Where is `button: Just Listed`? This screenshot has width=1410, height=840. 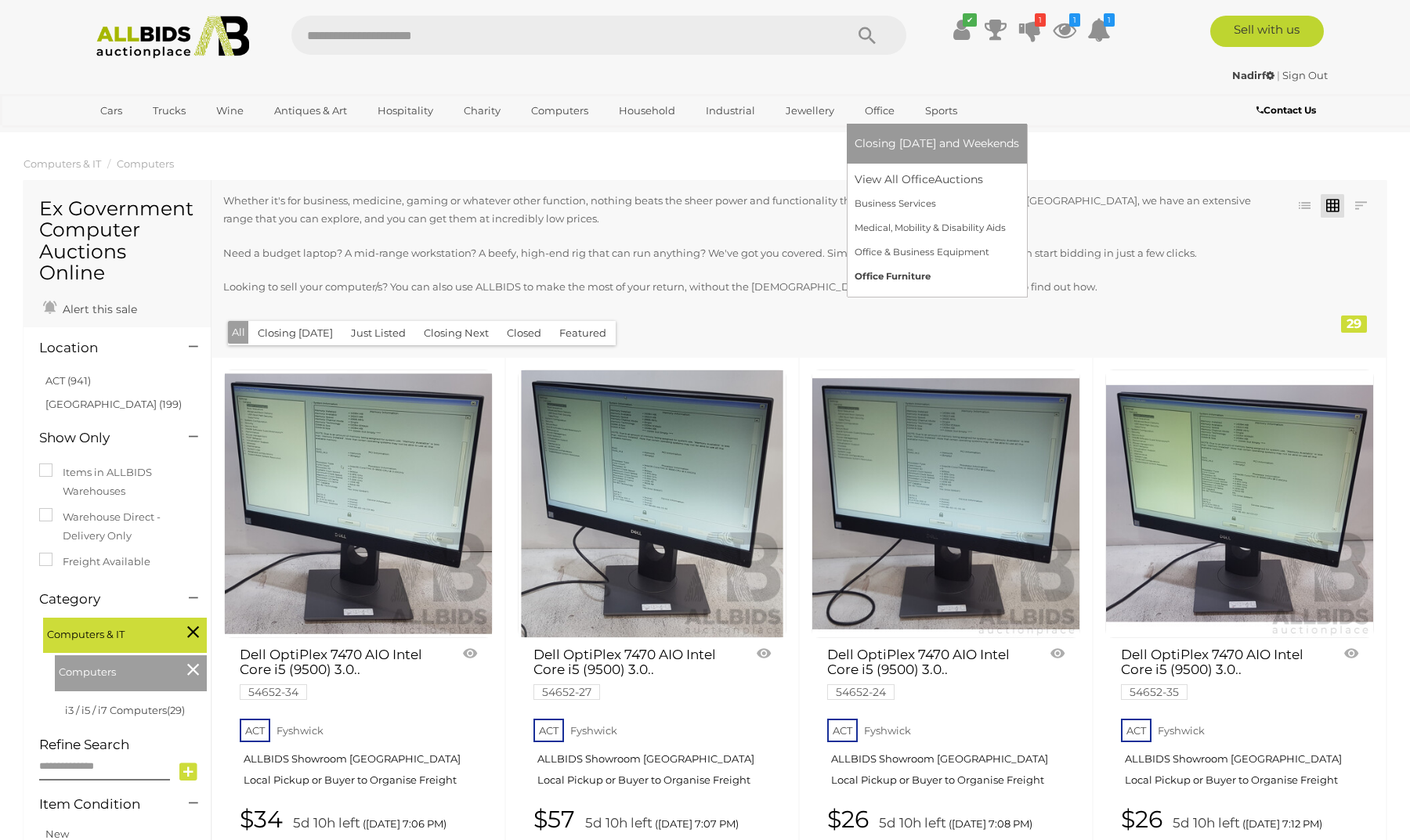 button: Just Listed is located at coordinates (378, 332).